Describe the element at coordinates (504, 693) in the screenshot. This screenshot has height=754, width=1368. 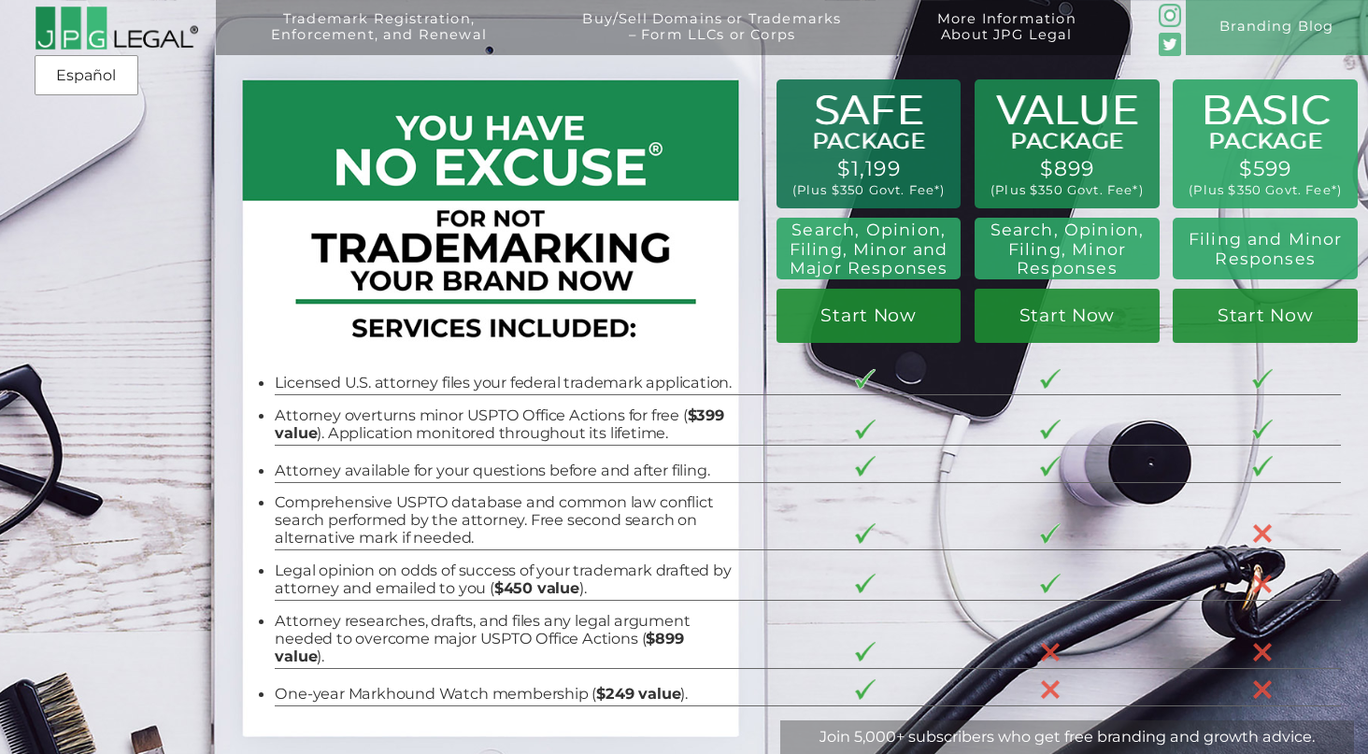
I see `li: One-year Markhound Watch membership ( ).` at that location.